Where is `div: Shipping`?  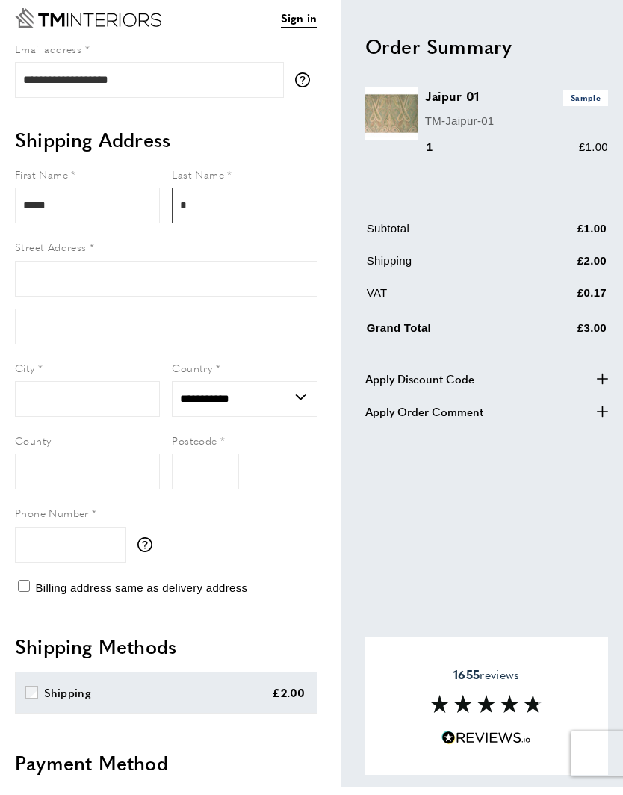
div: Shipping is located at coordinates (67, 700).